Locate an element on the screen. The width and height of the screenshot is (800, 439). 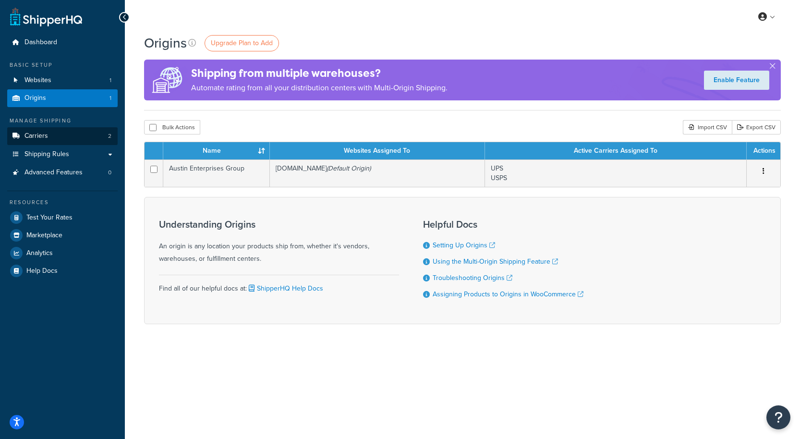
div: An origin is any location your products ship from, whether it's vendors, warehouses, or fulfillme... is located at coordinates (279, 242).